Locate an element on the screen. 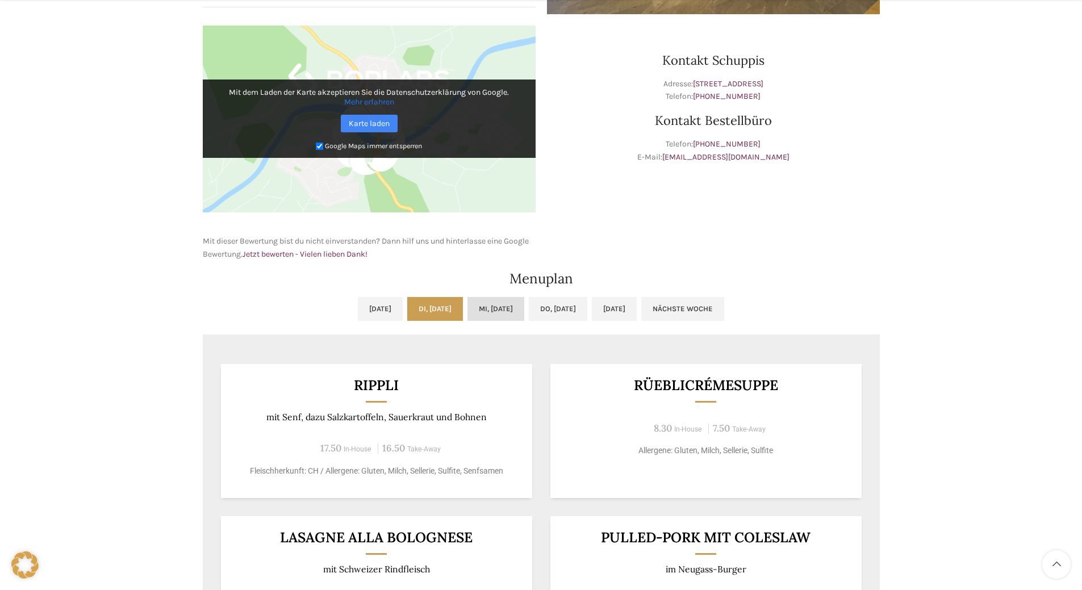  h3: Rippli is located at coordinates (376, 385).